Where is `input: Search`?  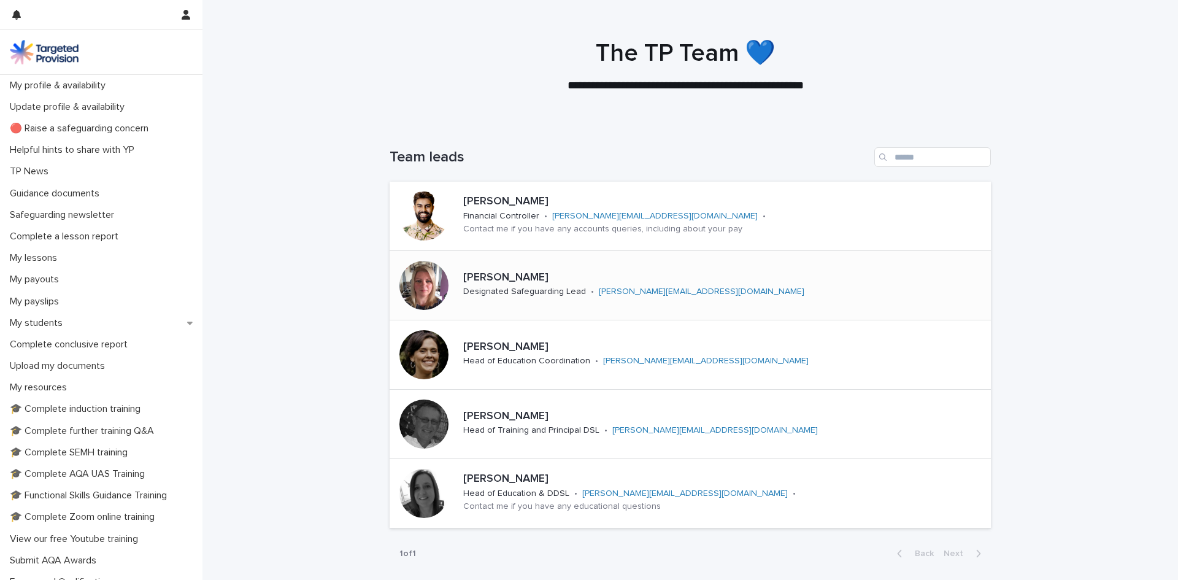 input: Search is located at coordinates (933, 157).